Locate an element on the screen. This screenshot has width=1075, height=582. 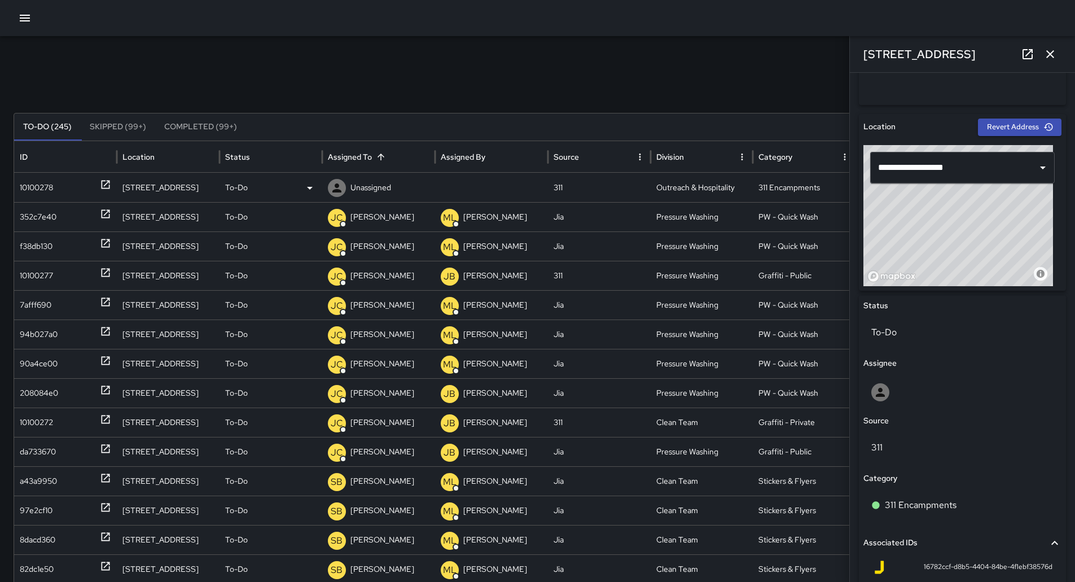
div: Clean Team is located at coordinates (702, 539).